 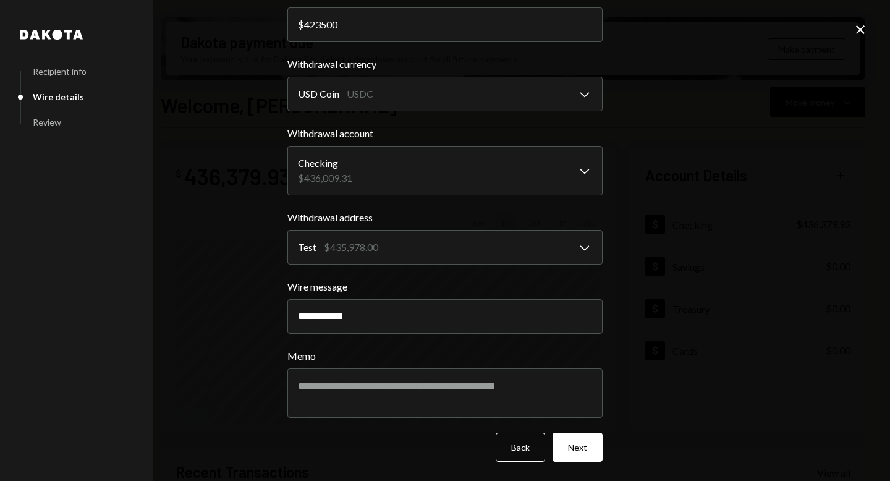 I want to click on label: Memo, so click(x=445, y=356).